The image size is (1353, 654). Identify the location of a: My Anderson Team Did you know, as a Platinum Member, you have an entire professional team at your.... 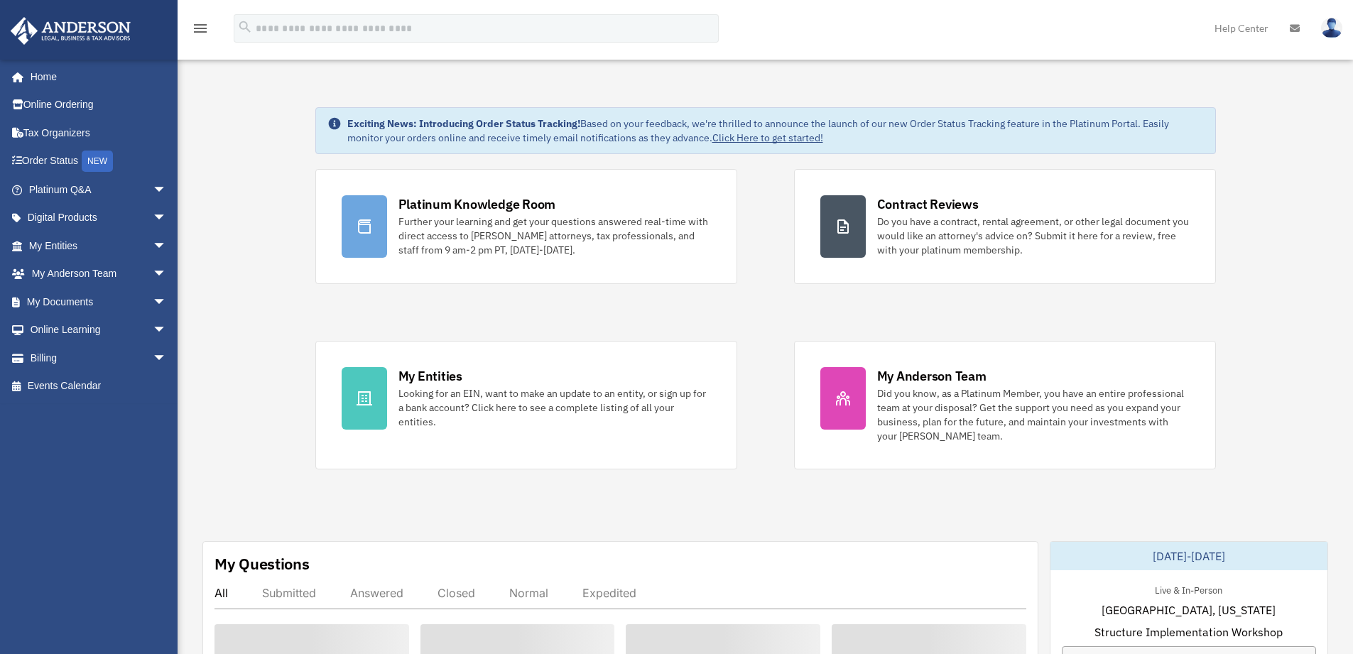
(1005, 405).